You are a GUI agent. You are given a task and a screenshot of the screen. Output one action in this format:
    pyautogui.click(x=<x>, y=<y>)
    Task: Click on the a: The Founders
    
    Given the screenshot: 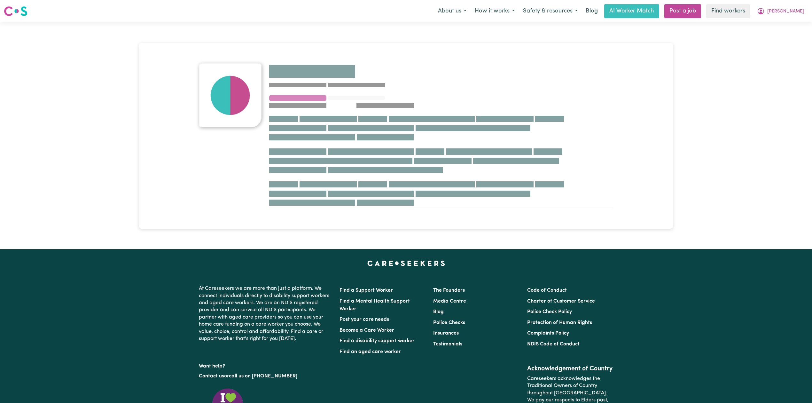 What is the action you would take?
    pyautogui.click(x=449, y=290)
    